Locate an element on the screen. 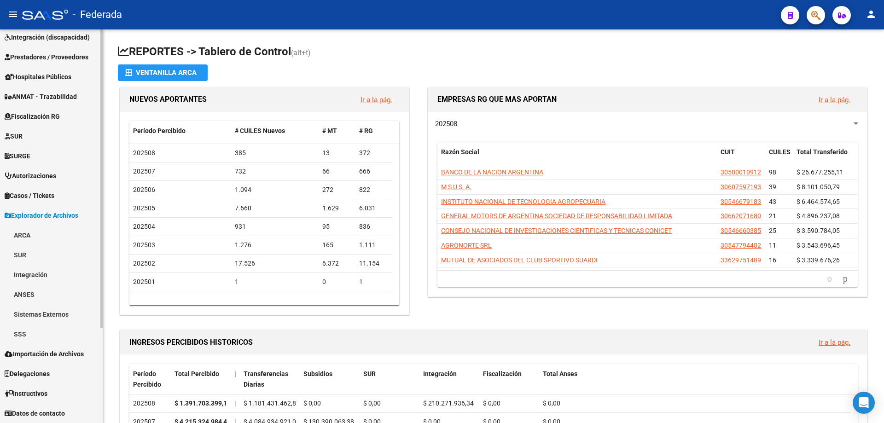 This screenshot has width=884, height=423. div: 1.276 is located at coordinates (275, 245).